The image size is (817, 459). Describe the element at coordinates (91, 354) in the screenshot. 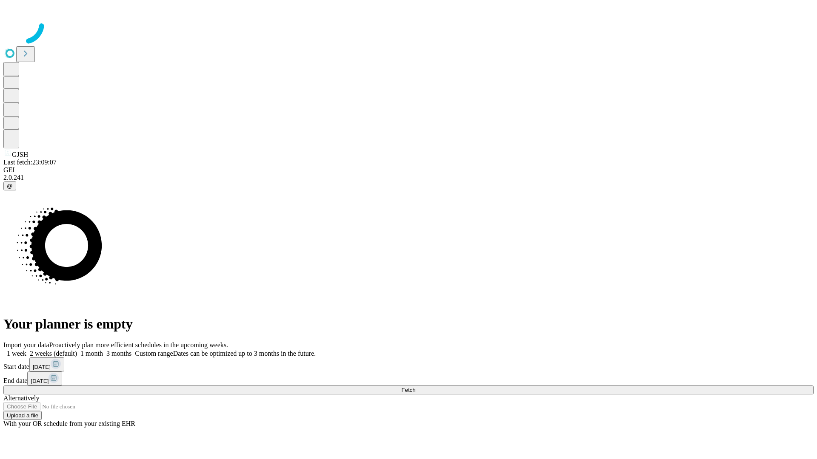

I see `span: 1 month` at that location.